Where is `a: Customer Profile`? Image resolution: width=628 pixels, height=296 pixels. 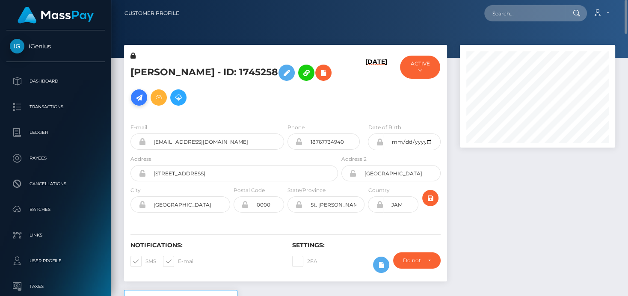 a: Customer Profile is located at coordinates (152, 13).